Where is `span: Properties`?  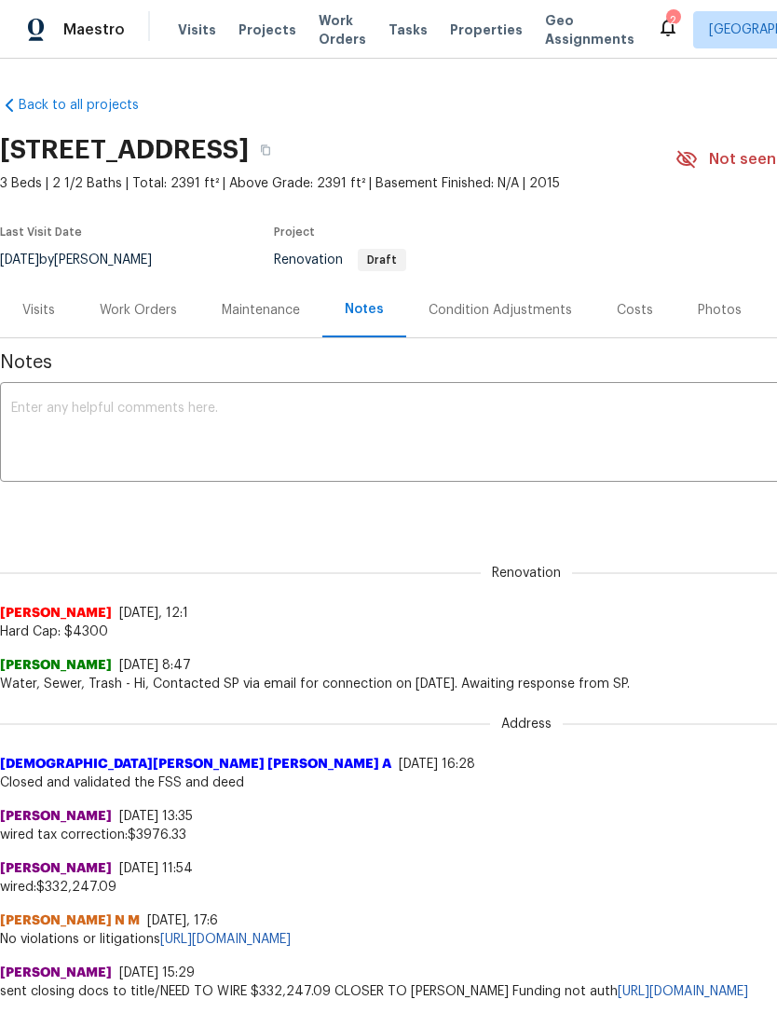 span: Properties is located at coordinates (487, 30).